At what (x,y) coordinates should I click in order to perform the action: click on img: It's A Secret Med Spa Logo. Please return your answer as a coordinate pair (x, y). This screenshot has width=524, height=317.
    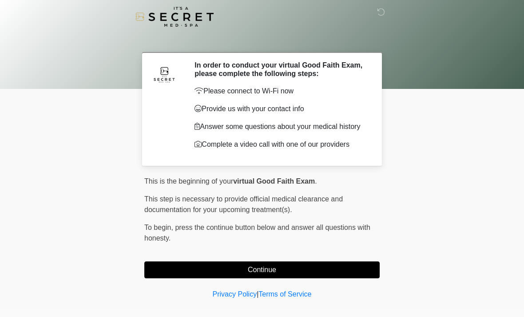
    Looking at the image, I should click on (174, 16).